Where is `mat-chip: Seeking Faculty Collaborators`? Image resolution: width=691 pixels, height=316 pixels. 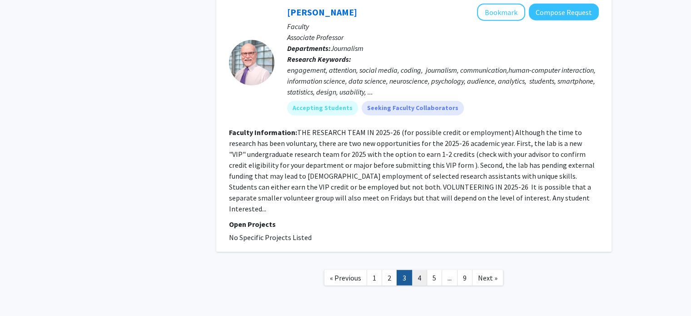 mat-chip: Seeking Faculty Collaborators is located at coordinates (413, 108).